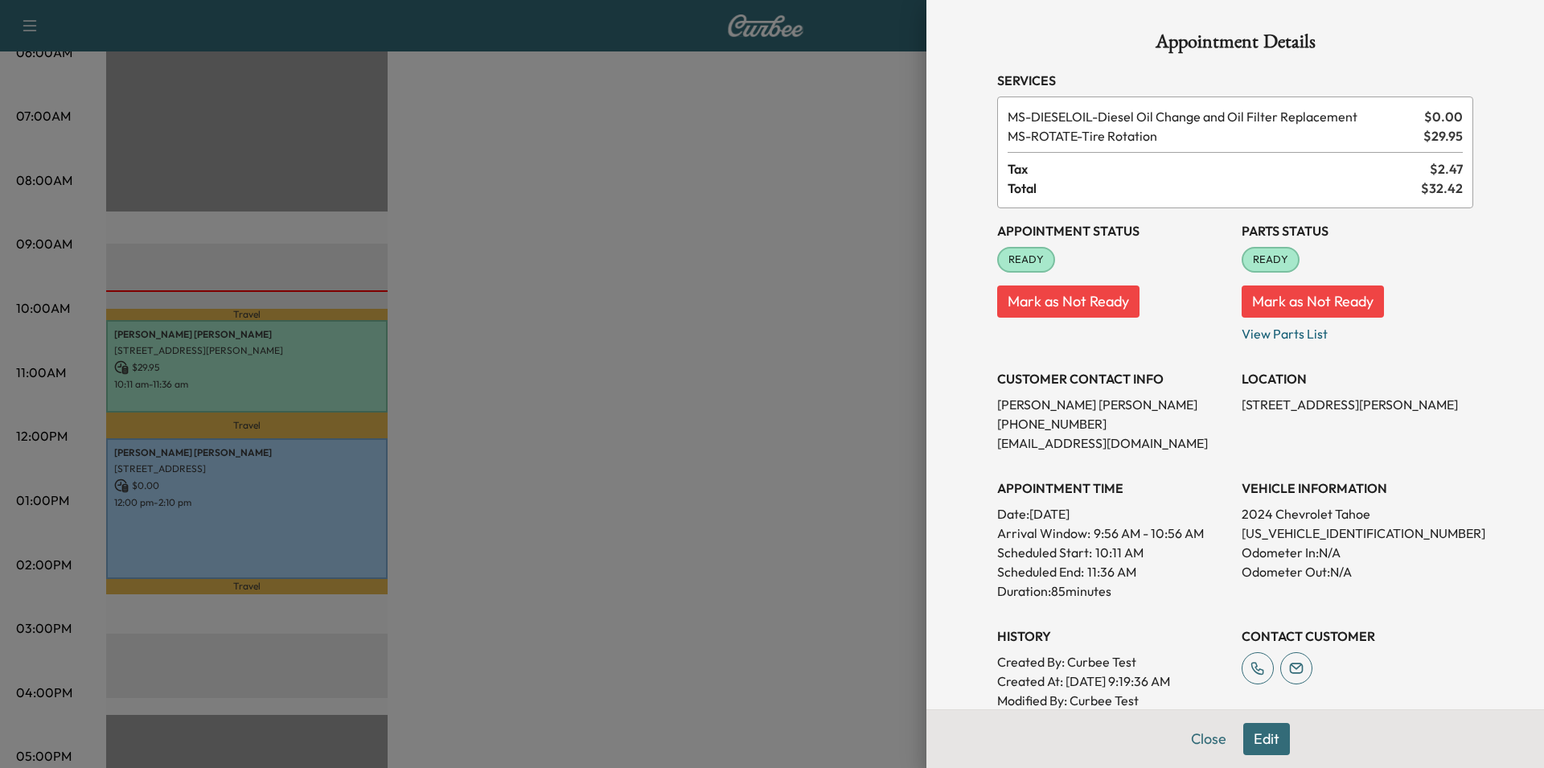  What do you see at coordinates (1358, 514) in the screenshot?
I see `p: 2024 Chevrolet Tahoe` at bounding box center [1358, 514].